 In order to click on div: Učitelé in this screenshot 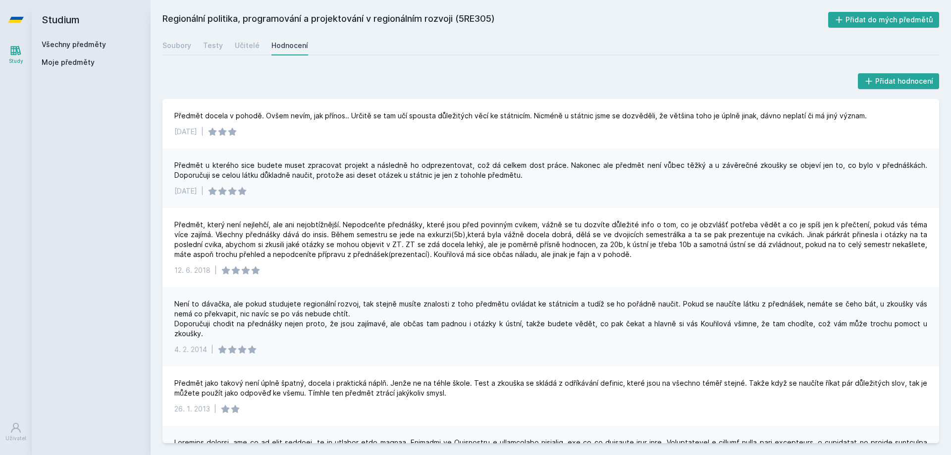, I will do `click(247, 46)`.